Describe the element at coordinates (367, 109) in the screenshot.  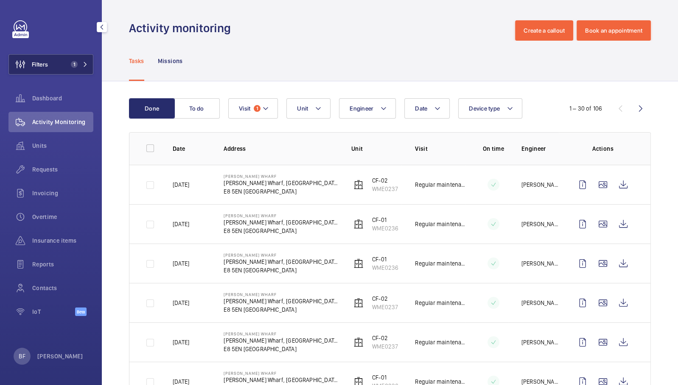
I see `button: Engineer` at that location.